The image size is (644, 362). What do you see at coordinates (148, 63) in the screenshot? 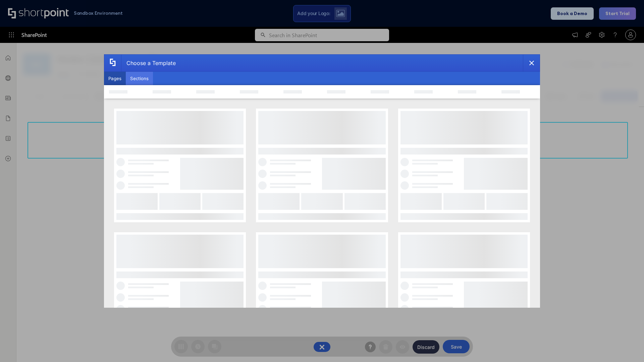
I see `div: Choose a Template` at bounding box center [148, 63].